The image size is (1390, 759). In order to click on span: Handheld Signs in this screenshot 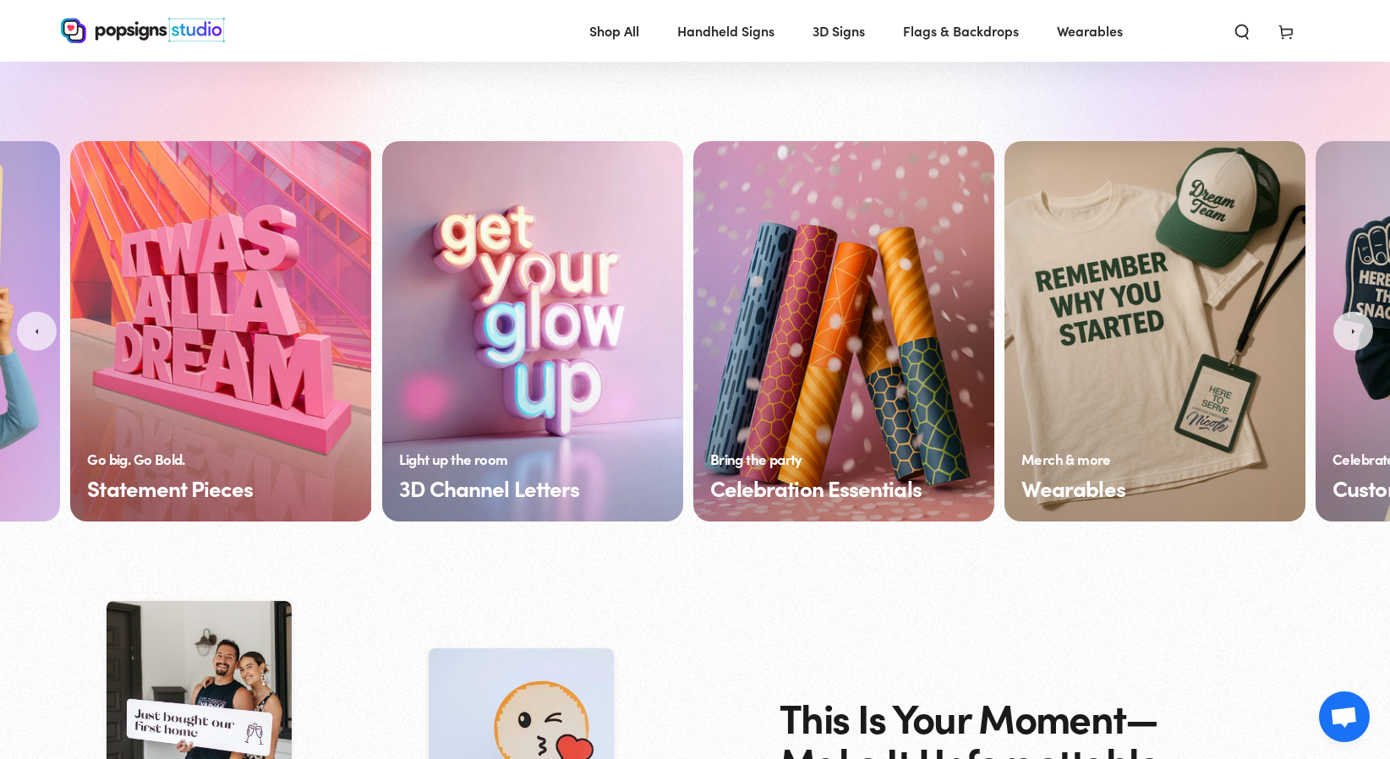, I will do `click(726, 30)`.